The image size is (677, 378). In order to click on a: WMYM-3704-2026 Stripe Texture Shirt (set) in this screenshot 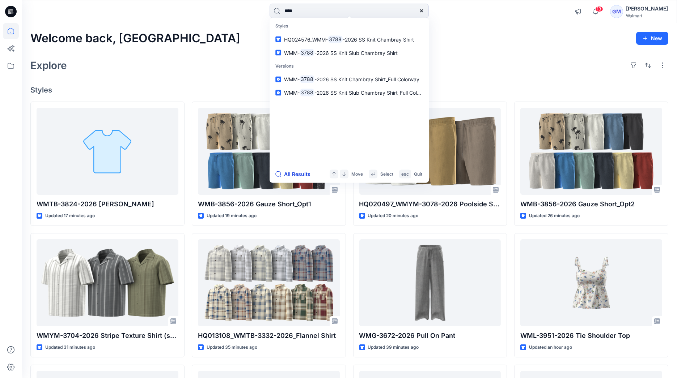, I will do `click(107, 283)`.